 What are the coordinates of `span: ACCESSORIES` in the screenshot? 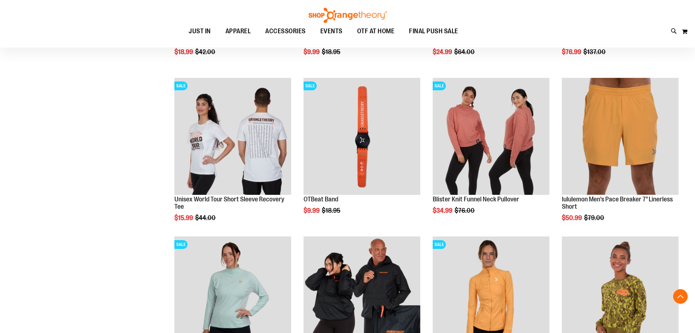 It's located at (285, 31).